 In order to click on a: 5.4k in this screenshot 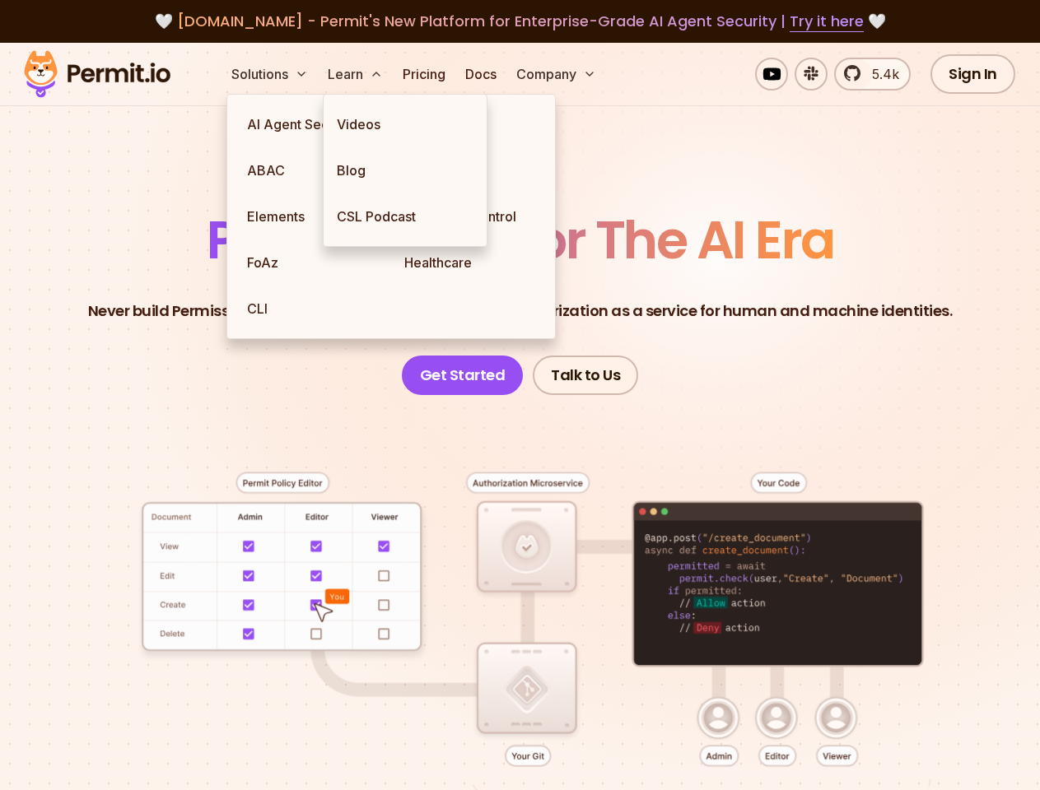, I will do `click(872, 74)`.